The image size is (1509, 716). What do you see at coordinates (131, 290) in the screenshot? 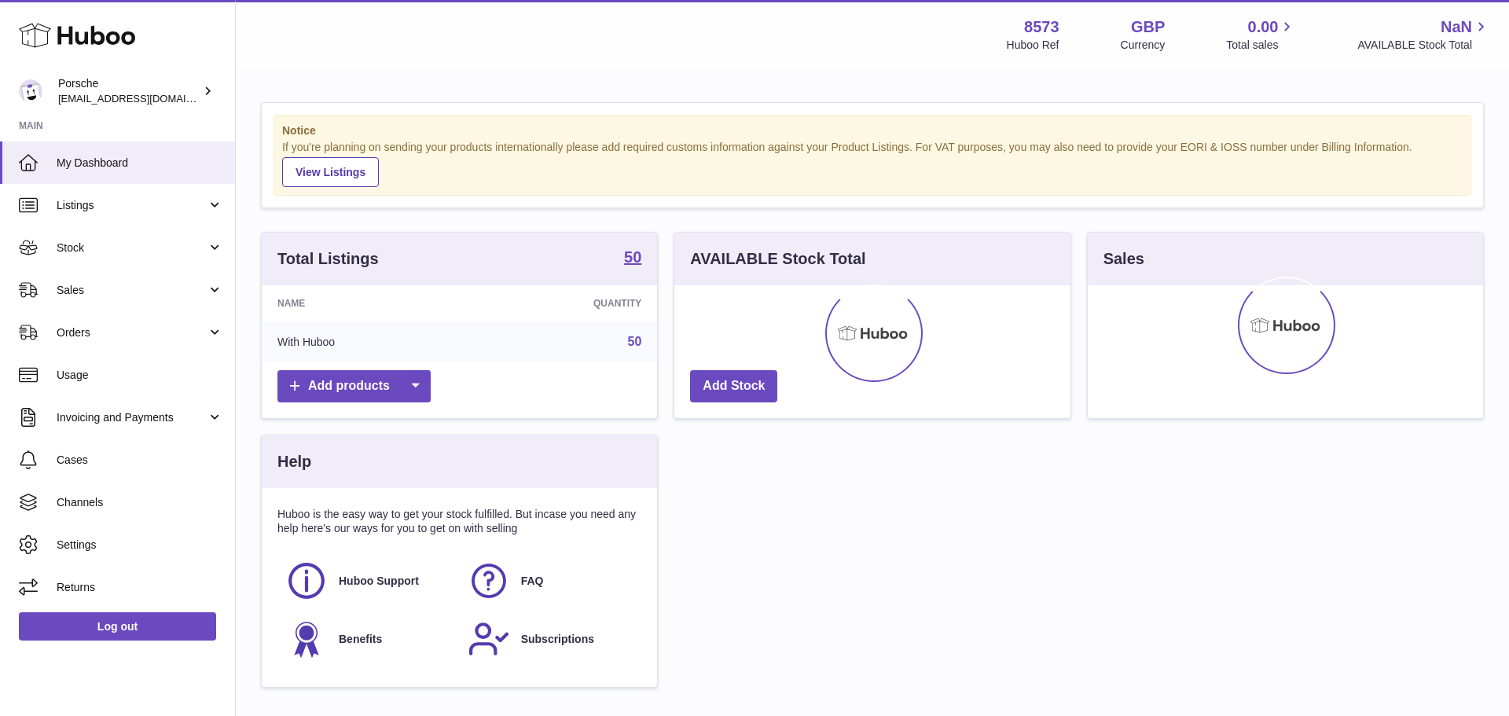
I see `span: Sales` at bounding box center [131, 290].